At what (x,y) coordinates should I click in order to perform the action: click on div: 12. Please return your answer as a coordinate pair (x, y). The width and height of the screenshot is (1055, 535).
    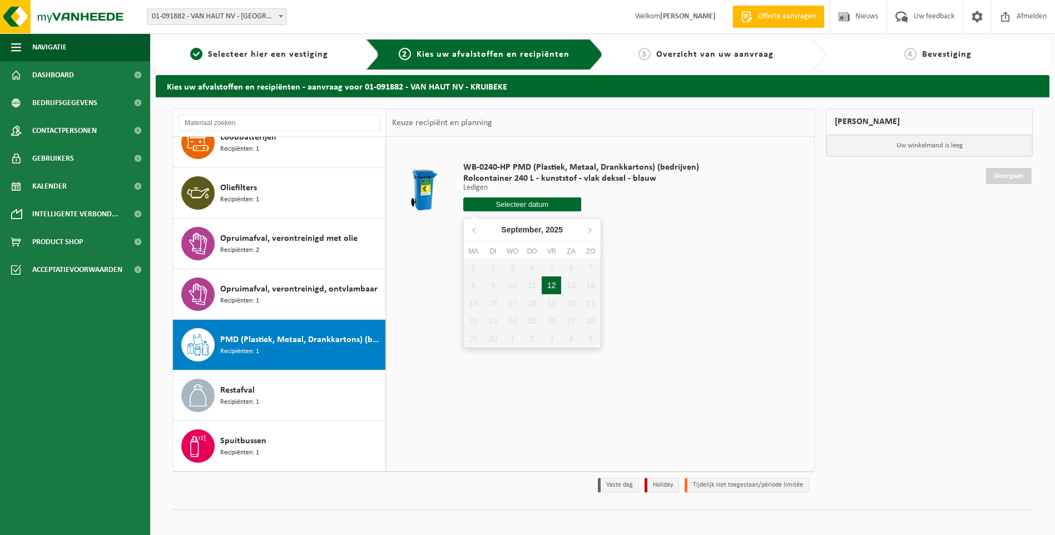
    Looking at the image, I should click on (551, 285).